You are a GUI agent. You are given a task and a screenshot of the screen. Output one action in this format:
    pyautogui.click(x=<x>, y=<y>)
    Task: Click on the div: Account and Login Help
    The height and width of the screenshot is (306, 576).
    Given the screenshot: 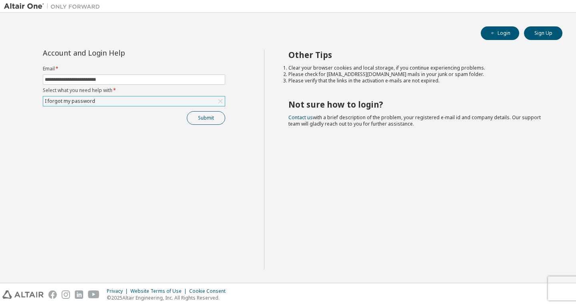 What is the action you would take?
    pyautogui.click(x=116, y=53)
    